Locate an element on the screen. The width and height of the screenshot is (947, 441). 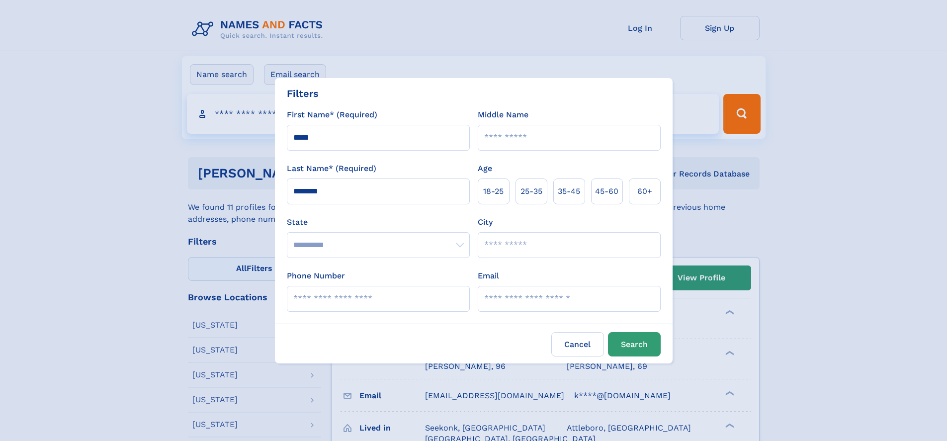
label: City is located at coordinates (485, 222).